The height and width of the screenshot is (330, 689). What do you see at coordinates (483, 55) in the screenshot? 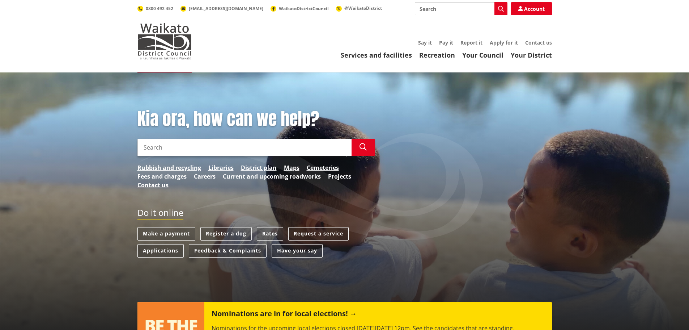
I see `a: Your Council` at bounding box center [483, 55].